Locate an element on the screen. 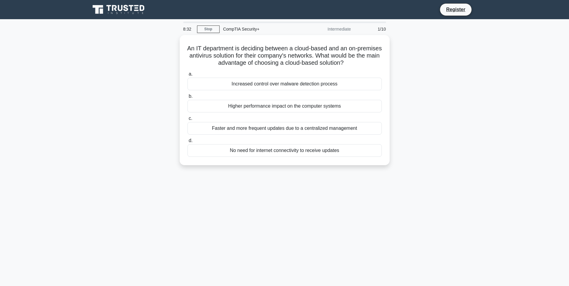 The height and width of the screenshot is (286, 569). span: b. is located at coordinates (191, 96).